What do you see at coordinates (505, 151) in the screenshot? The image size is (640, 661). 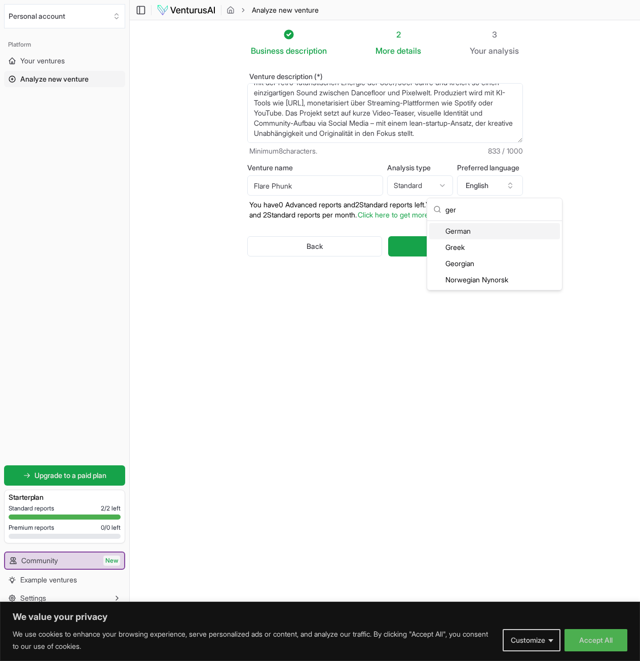 I see `span: 833 / 1000` at bounding box center [505, 151].